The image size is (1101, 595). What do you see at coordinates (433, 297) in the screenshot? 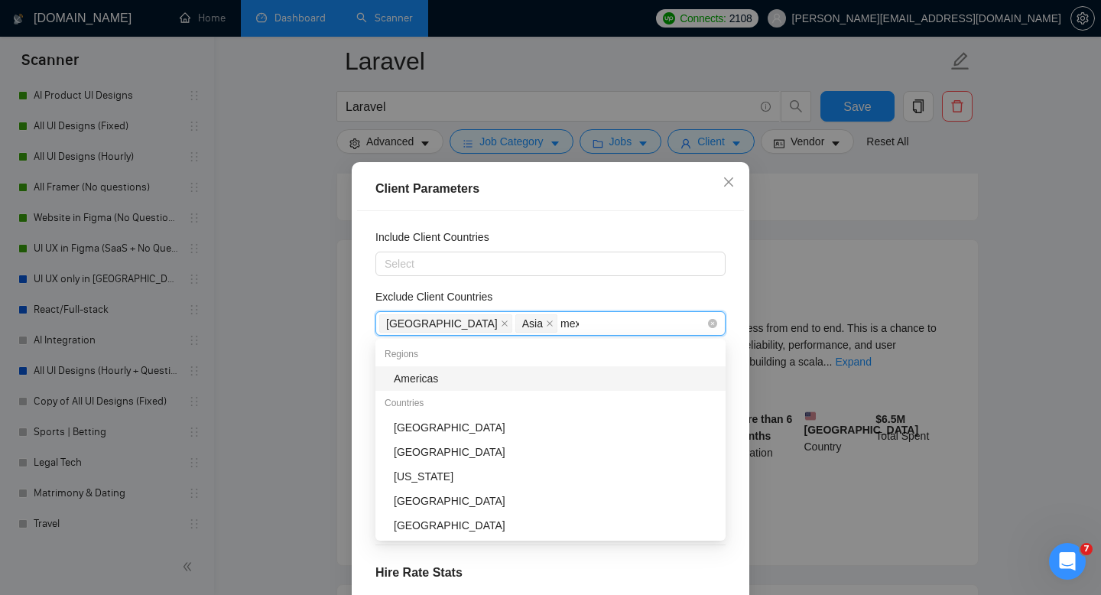
I see `h5: Exclude Client Countries` at bounding box center [433, 297].